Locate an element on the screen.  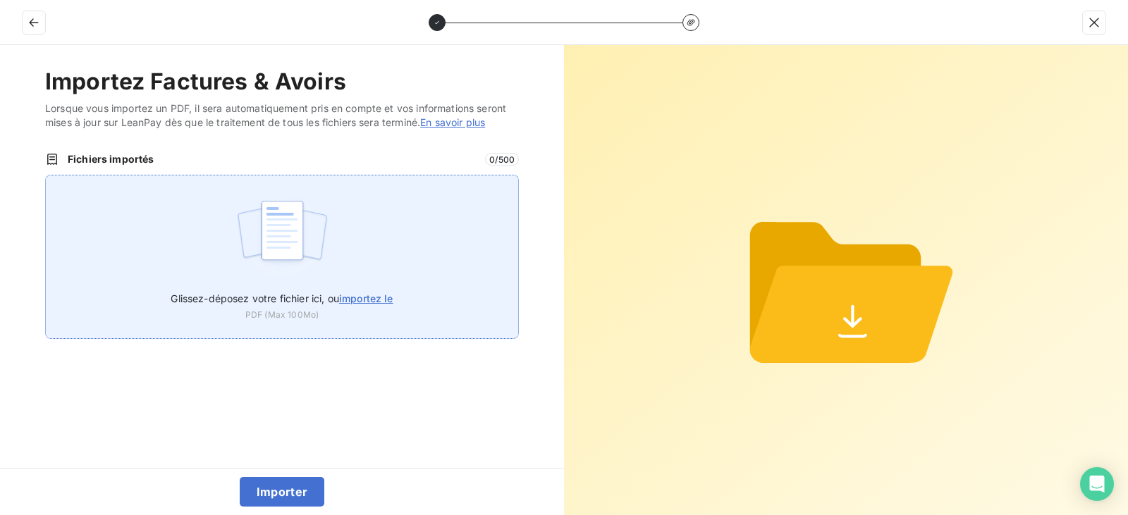
span: Lorsque vous importez un PDF, il sera automatiquement pris en compte et vos informations seront m... is located at coordinates (282, 116).